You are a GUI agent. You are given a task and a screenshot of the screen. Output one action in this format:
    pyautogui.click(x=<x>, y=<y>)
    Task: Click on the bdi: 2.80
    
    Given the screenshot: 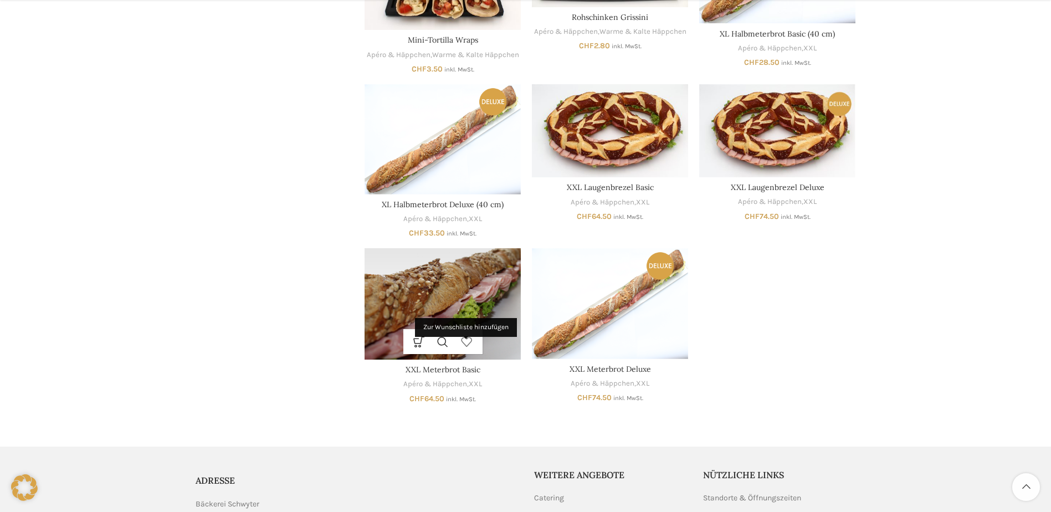 What is the action you would take?
    pyautogui.click(x=595, y=45)
    